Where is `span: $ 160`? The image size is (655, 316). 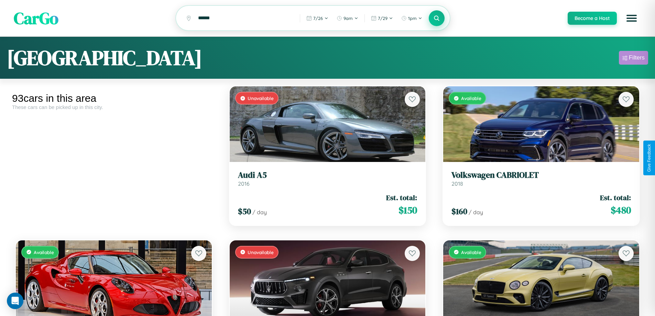
span: $ 160 is located at coordinates (459, 211).